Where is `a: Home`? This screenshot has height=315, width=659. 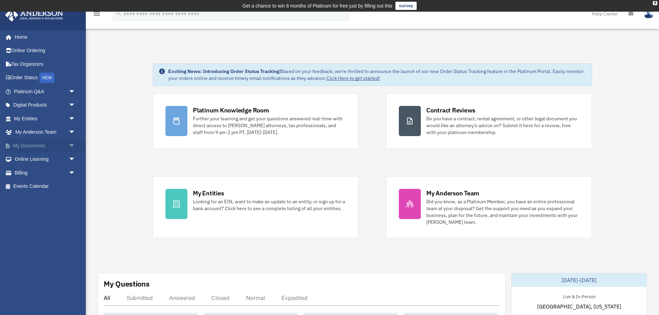 a: Home is located at coordinates (44, 37).